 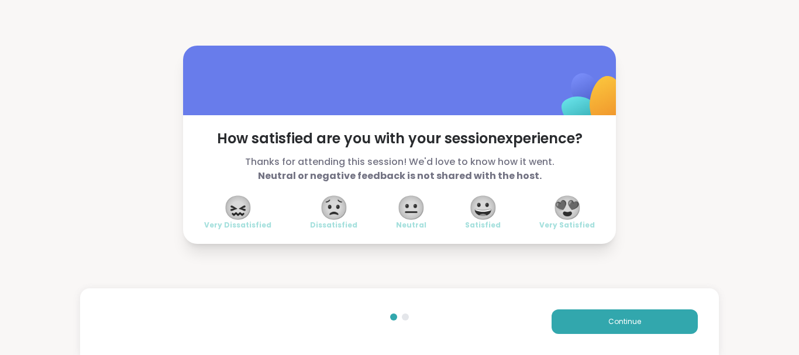 What do you see at coordinates (399, 139) in the screenshot?
I see `span: How satisfied are you with your session experience?` at bounding box center [399, 139].